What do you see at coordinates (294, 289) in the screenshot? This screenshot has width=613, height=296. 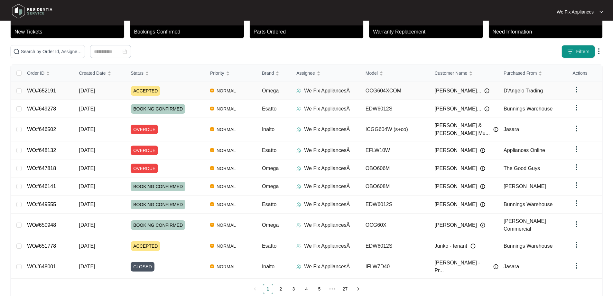 I see `li: 3` at bounding box center [294, 289].